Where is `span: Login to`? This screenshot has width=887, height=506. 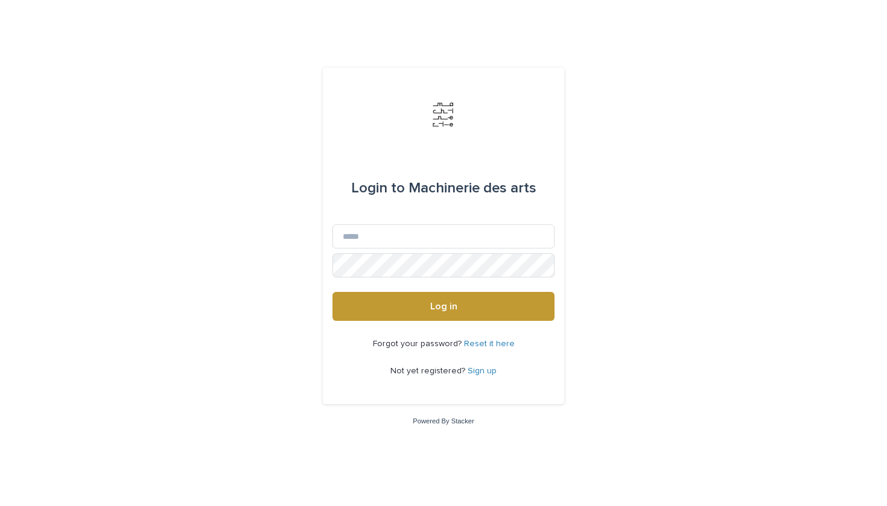
span: Login to is located at coordinates (378, 188).